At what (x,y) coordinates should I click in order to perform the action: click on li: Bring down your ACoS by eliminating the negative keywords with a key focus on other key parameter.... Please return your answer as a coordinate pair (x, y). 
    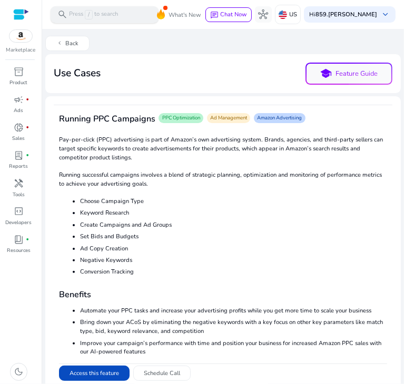
    Looking at the image, I should click on (233, 327).